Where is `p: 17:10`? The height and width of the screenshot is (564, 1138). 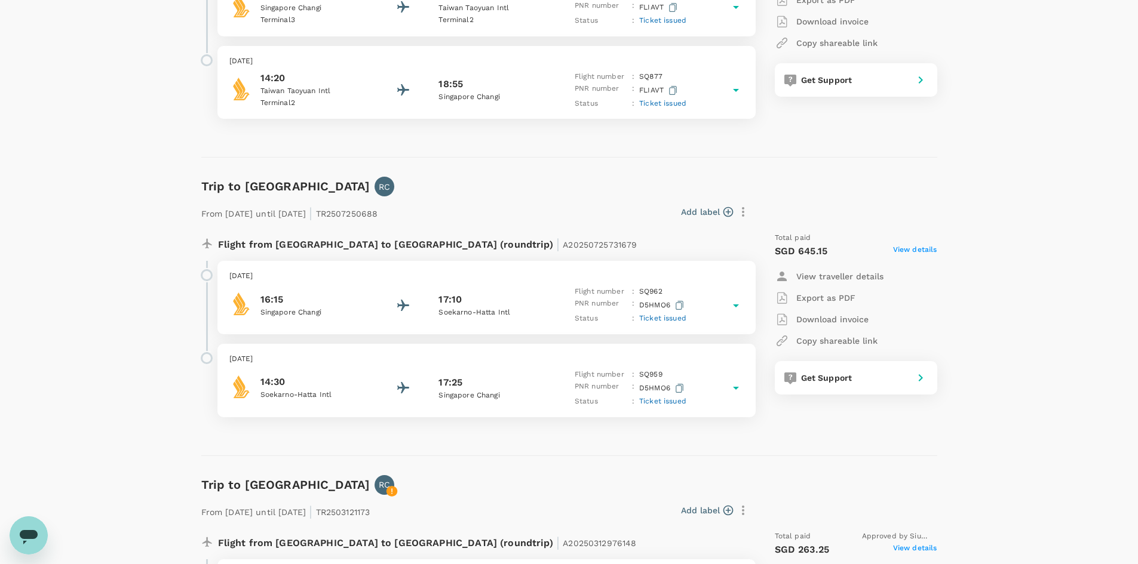 p: 17:10 is located at coordinates (450, 300).